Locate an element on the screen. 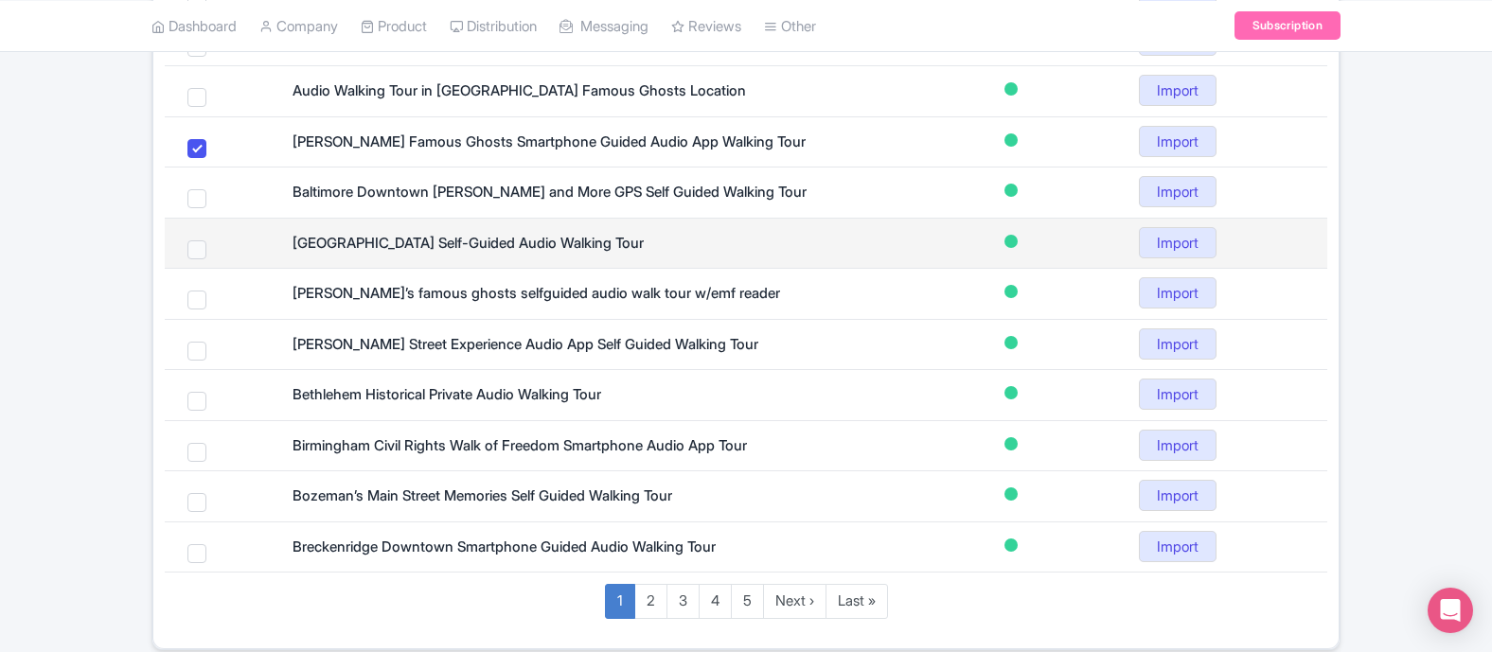 Image resolution: width=1492 pixels, height=652 pixels. div: Bethlehem Historical Private Audio Walking Tour is located at coordinates (587, 395).